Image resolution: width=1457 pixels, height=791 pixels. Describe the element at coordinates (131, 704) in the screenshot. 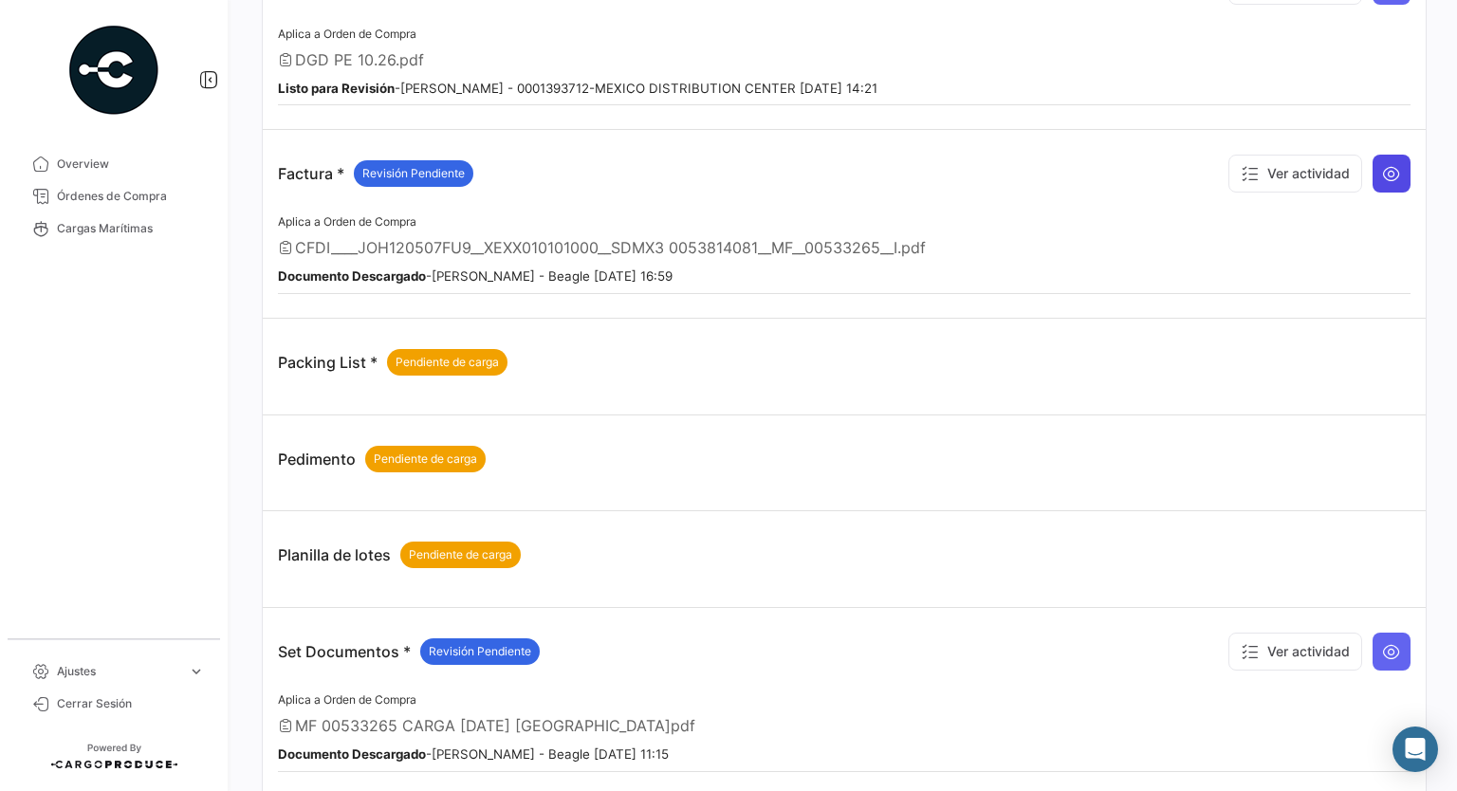

I see `span: Cerrar Sesión` at that location.